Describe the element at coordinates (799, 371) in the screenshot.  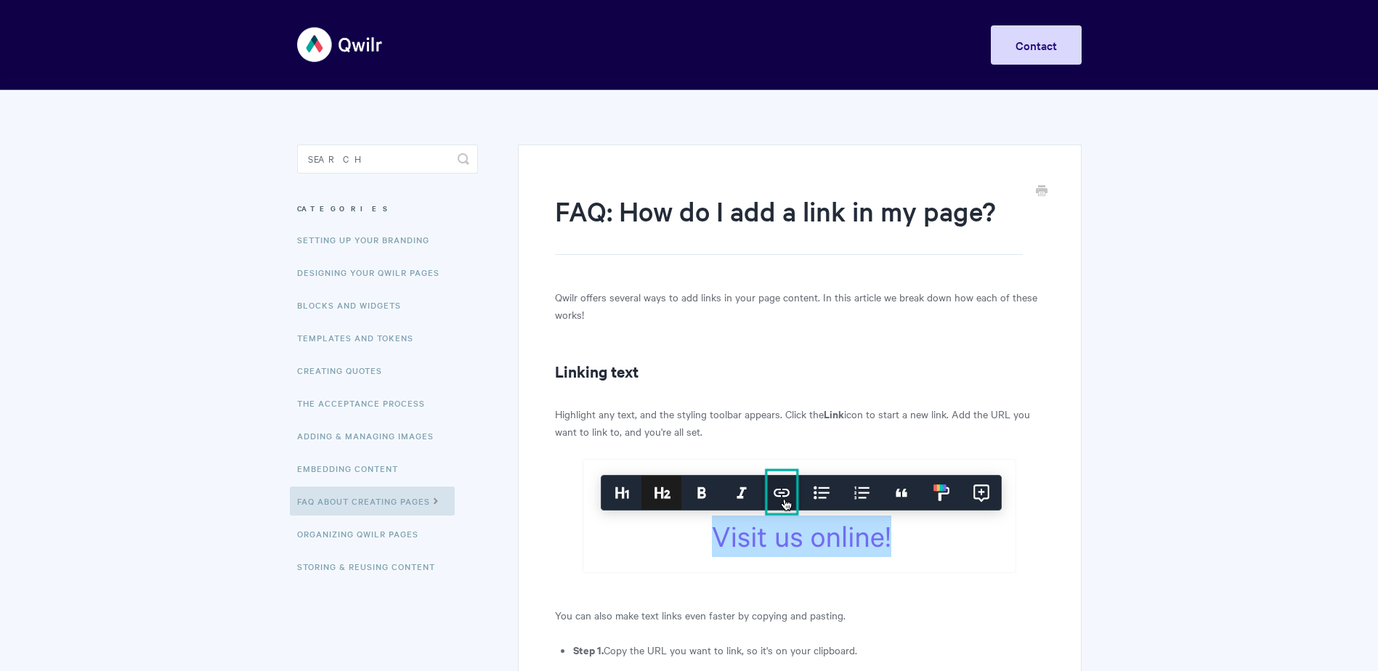
I see `h2: Linking text` at that location.